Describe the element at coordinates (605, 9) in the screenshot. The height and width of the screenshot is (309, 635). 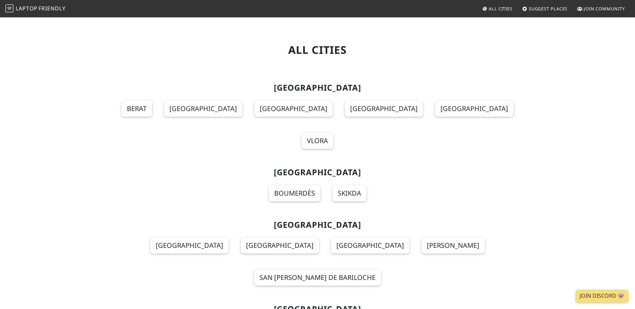
I see `span: Join Community` at that location.